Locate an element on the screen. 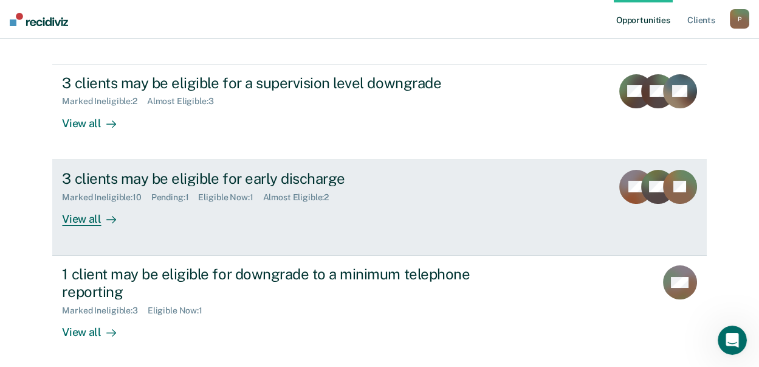 This screenshot has width=759, height=367. div: Marked Ineligible : 2 is located at coordinates (104, 101).